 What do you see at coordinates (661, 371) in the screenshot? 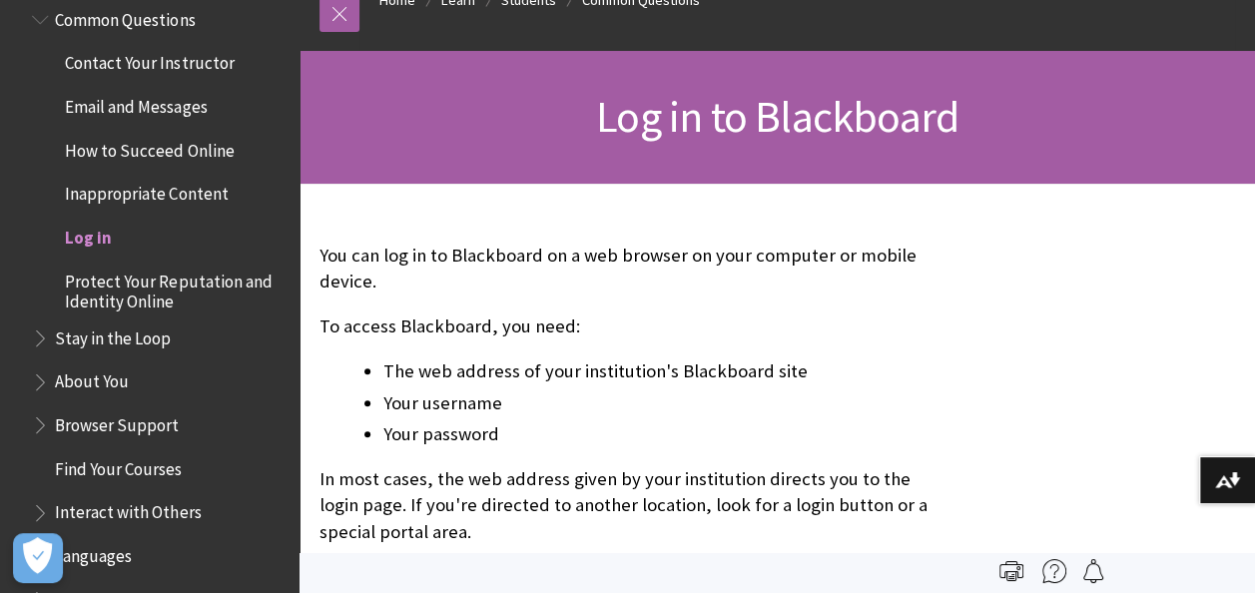
I see `li: The web address of your institution's Blackboard site` at bounding box center [661, 371].